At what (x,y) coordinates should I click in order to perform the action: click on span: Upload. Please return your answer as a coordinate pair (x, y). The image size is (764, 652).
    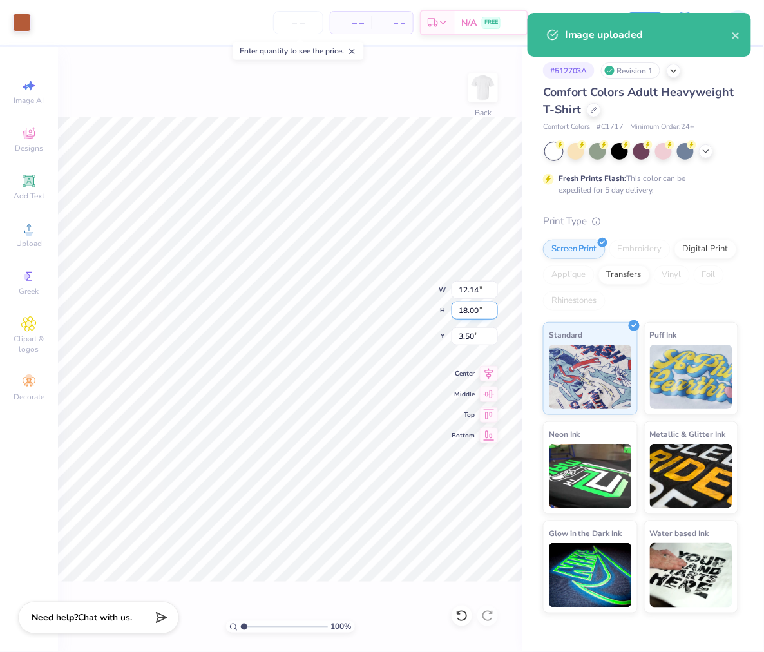
    Looking at the image, I should click on (29, 244).